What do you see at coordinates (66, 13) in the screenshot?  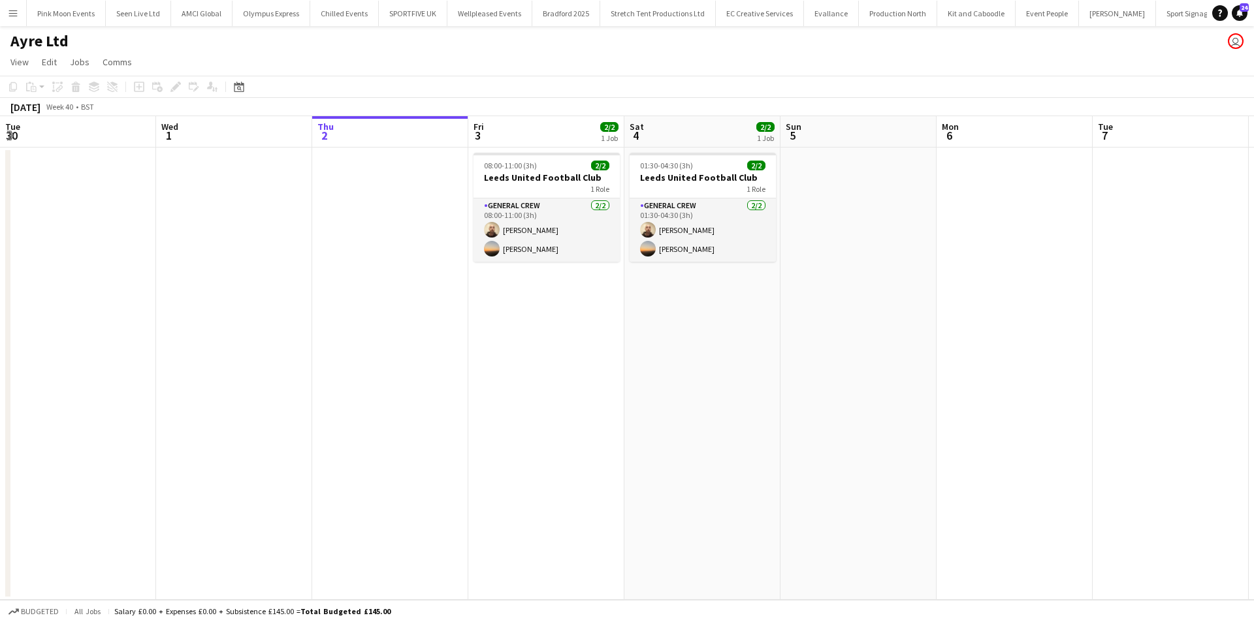 I see `button: Pink Moon Events` at bounding box center [66, 13].